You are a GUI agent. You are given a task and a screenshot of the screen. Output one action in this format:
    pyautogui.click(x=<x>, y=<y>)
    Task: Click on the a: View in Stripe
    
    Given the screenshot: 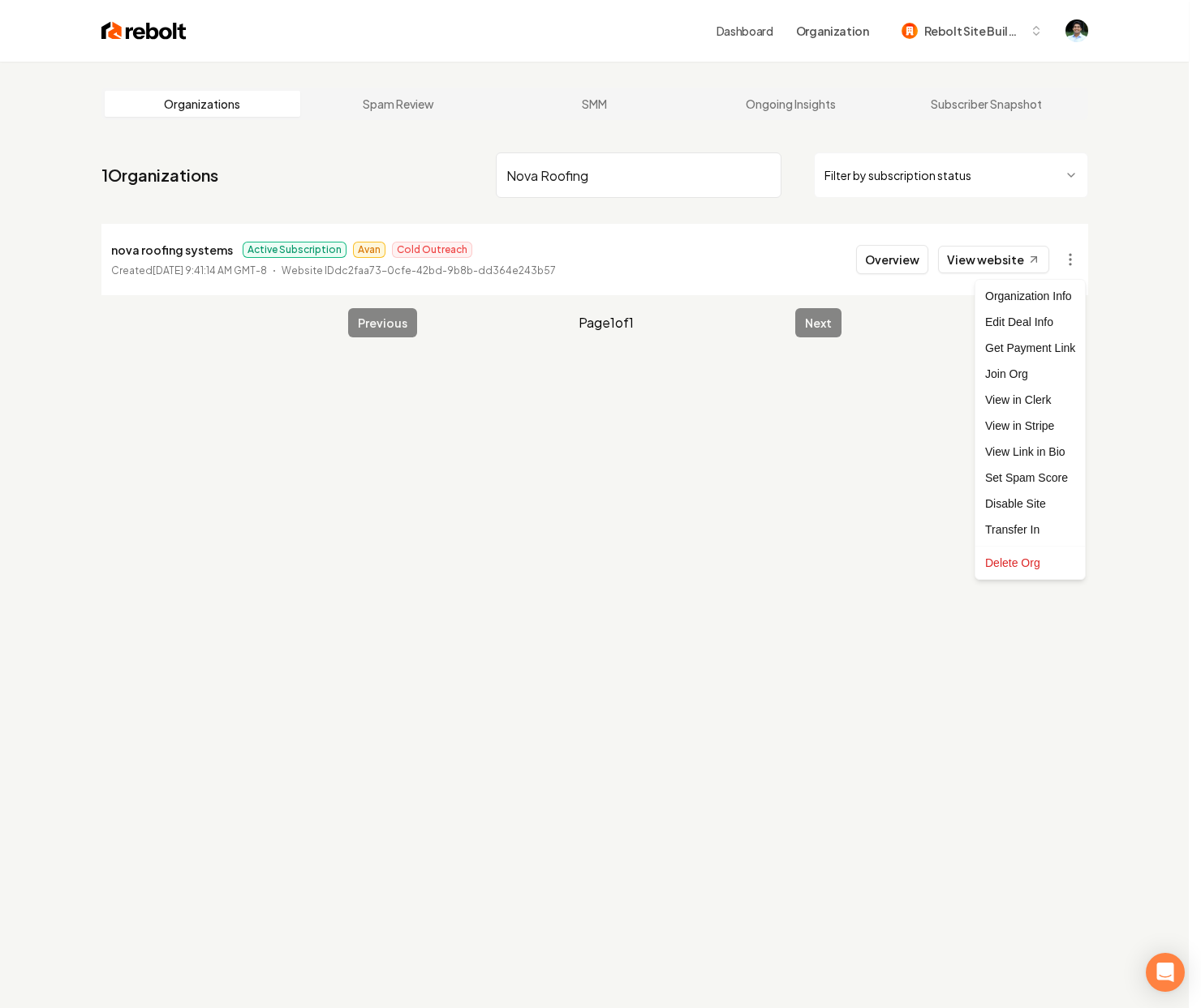 What is the action you would take?
    pyautogui.click(x=1030, y=426)
    